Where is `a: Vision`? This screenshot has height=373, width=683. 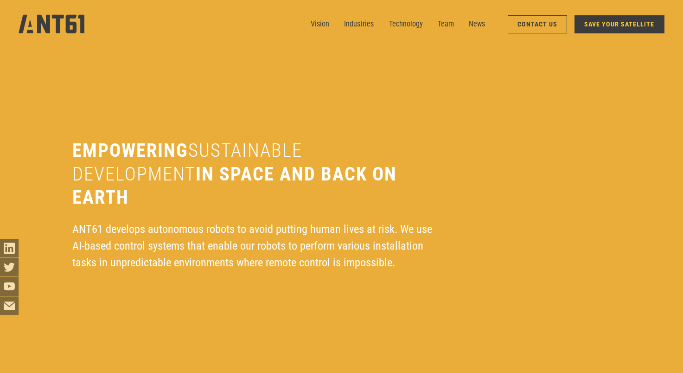
a: Vision is located at coordinates (320, 24).